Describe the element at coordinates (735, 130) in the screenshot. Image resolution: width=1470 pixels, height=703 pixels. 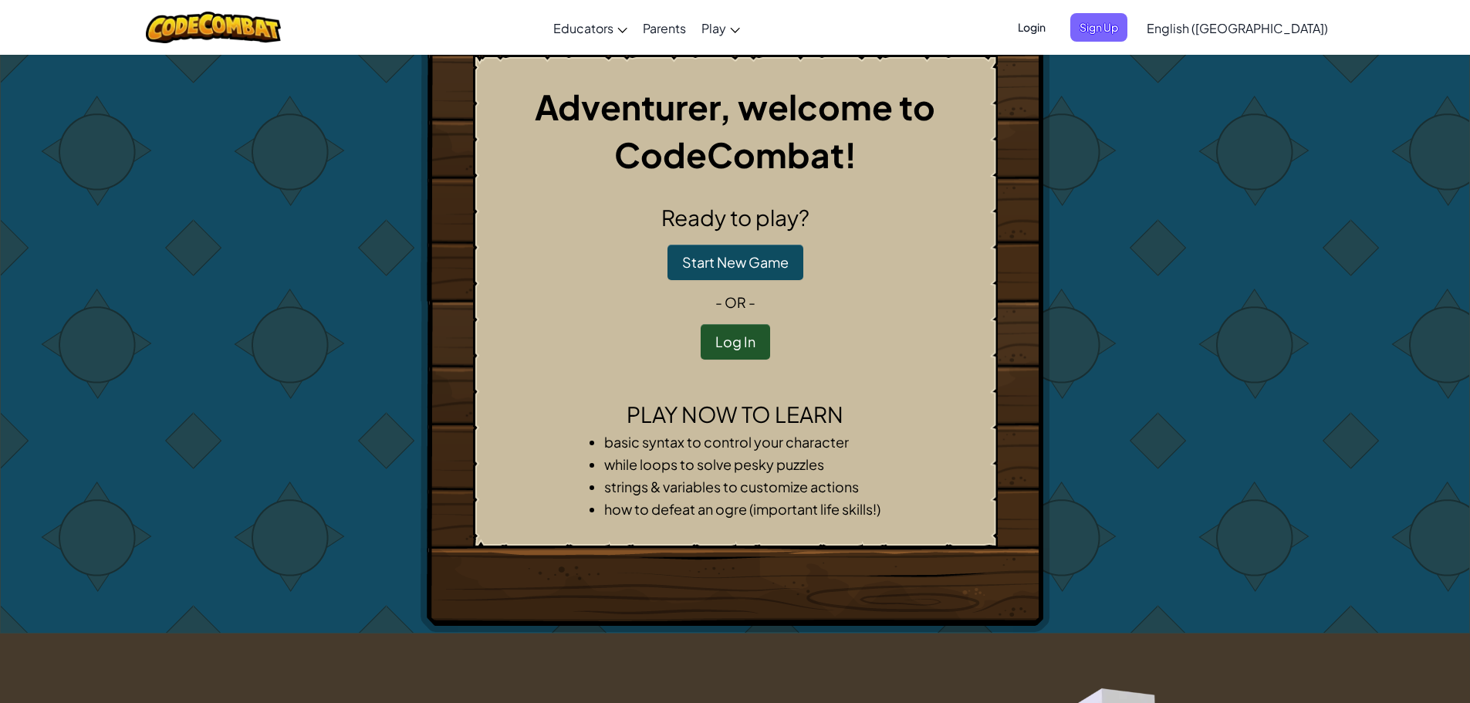
I see `h1: Adventurer, welcome to CodeCombat!` at that location.